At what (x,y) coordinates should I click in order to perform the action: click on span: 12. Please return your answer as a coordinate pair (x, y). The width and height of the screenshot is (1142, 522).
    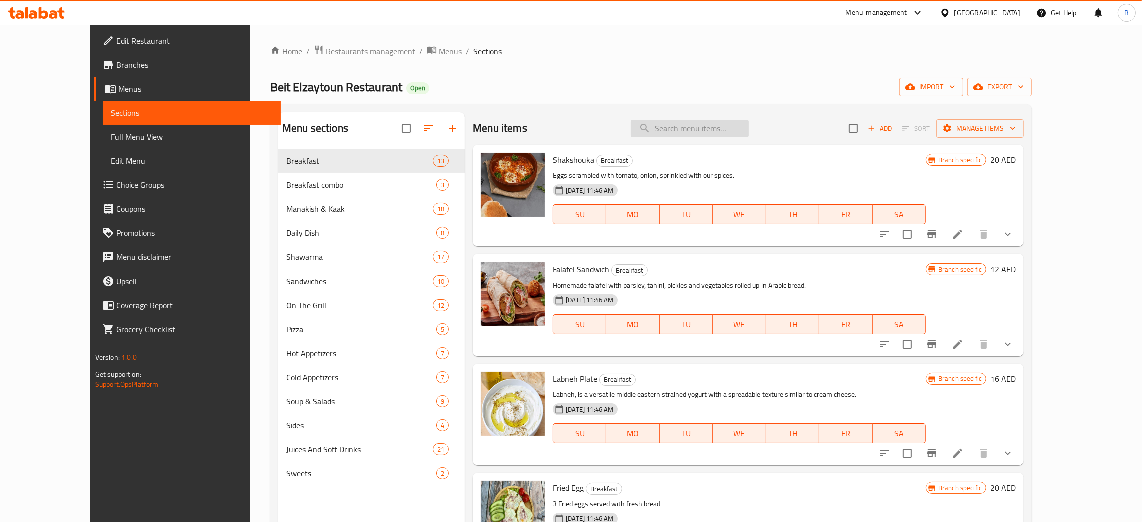
    Looking at the image, I should click on (441, 305).